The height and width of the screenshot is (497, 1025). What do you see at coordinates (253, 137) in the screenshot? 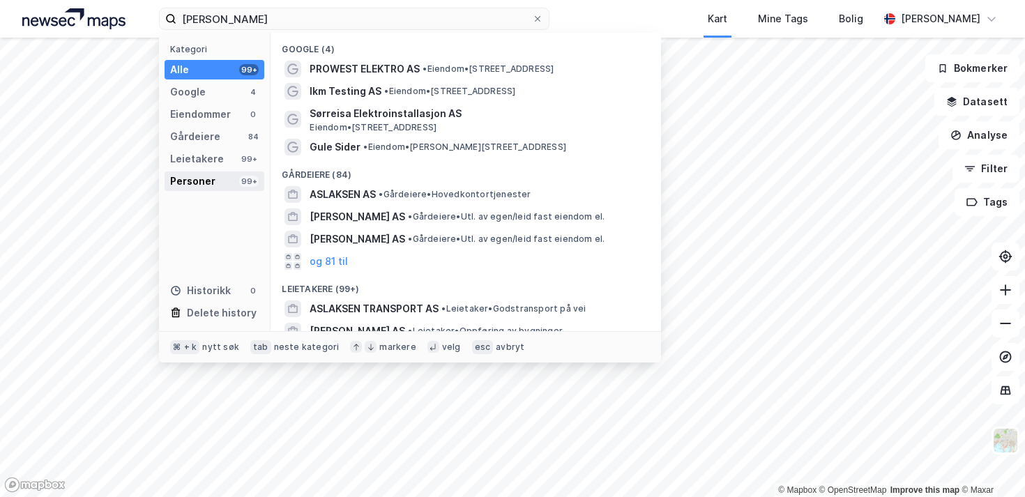
I see `div: 84` at bounding box center [253, 137].